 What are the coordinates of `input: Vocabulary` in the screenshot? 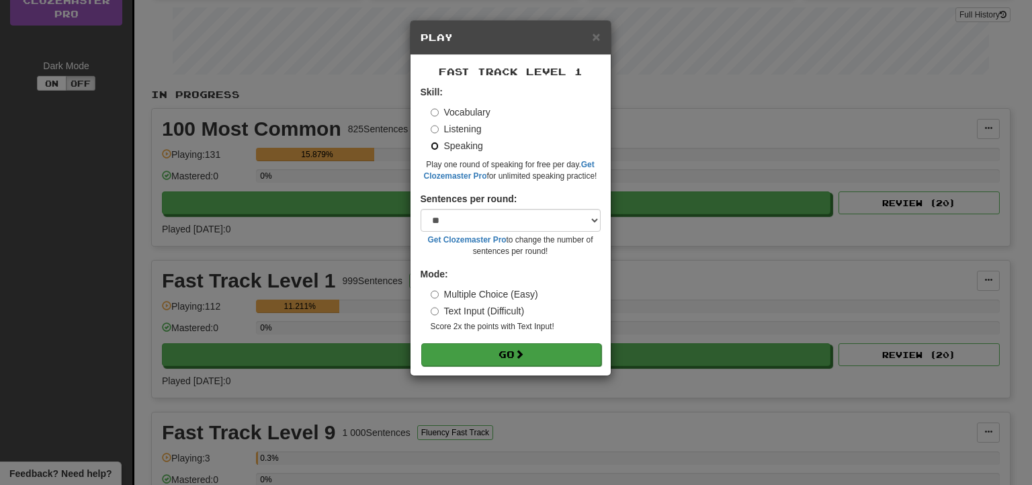 It's located at (435, 112).